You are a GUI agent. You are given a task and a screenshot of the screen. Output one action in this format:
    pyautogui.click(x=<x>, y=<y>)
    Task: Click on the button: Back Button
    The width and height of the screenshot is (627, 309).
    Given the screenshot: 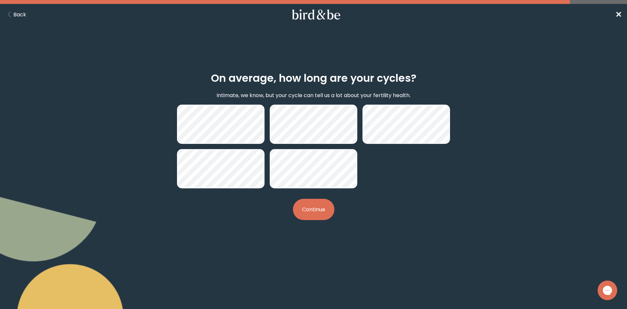 What is the action you would take?
    pyautogui.click(x=16, y=14)
    